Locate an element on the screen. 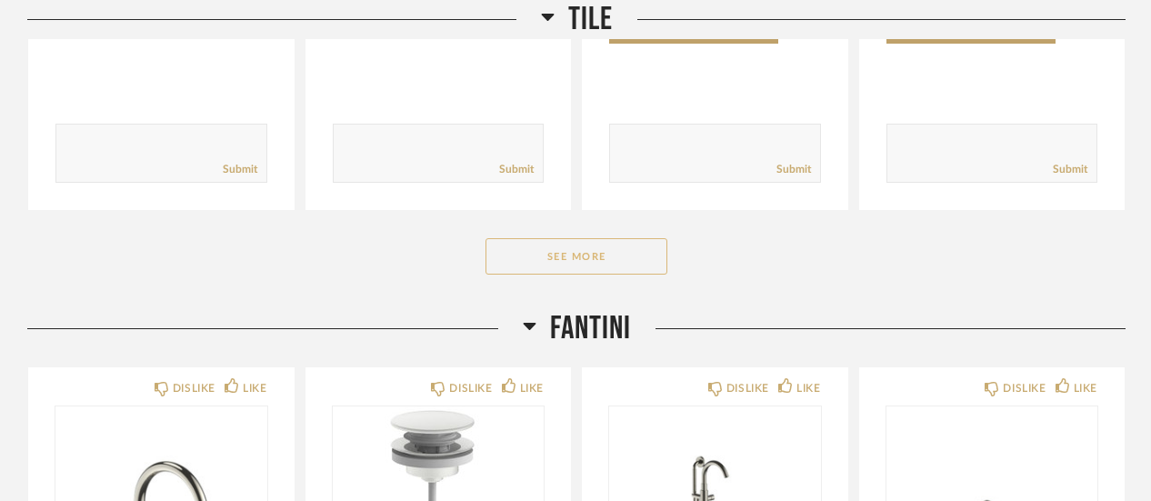  span: Fantini is located at coordinates (590, 328).